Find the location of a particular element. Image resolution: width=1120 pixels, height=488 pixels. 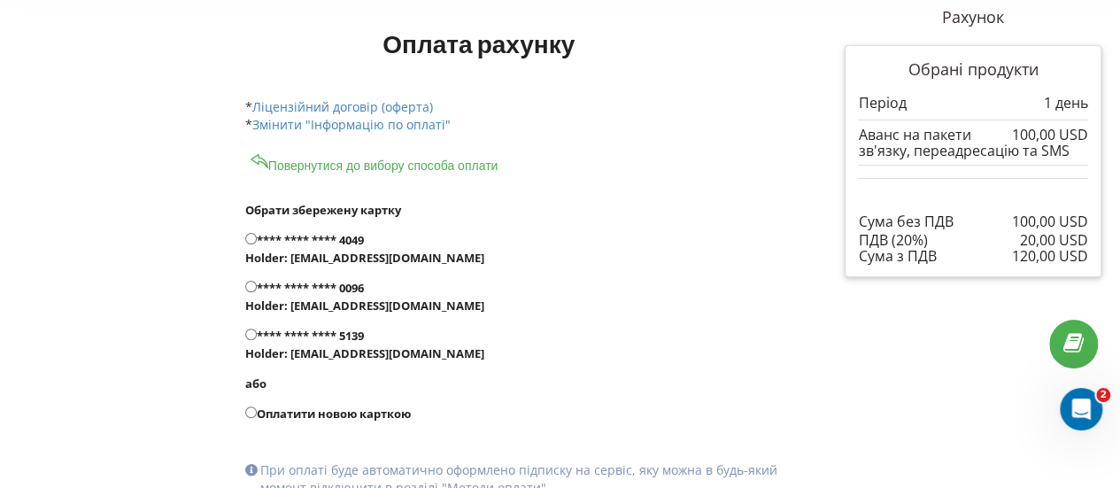

div: Сума з ПДВ is located at coordinates (973, 256).